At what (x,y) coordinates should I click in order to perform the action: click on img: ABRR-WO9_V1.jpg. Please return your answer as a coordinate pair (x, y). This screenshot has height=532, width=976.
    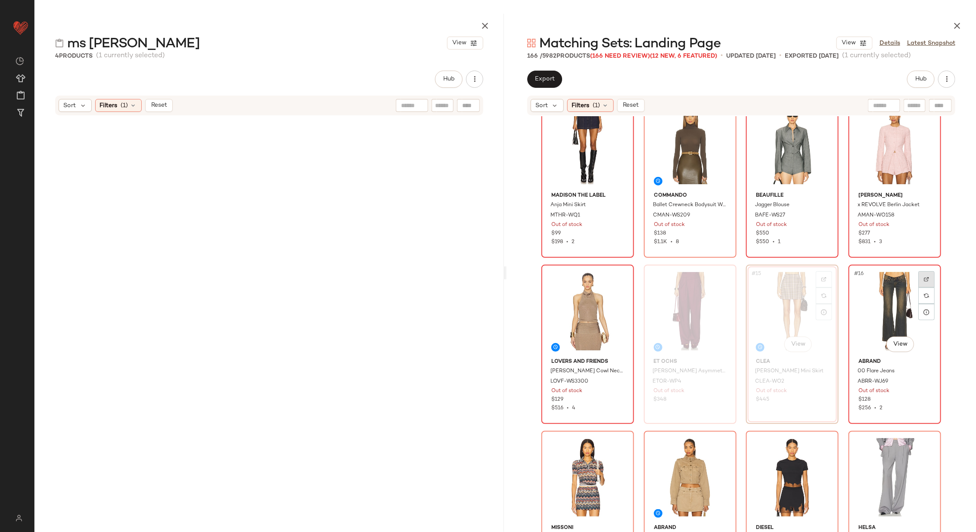
    Looking at the image, I should click on (690, 477).